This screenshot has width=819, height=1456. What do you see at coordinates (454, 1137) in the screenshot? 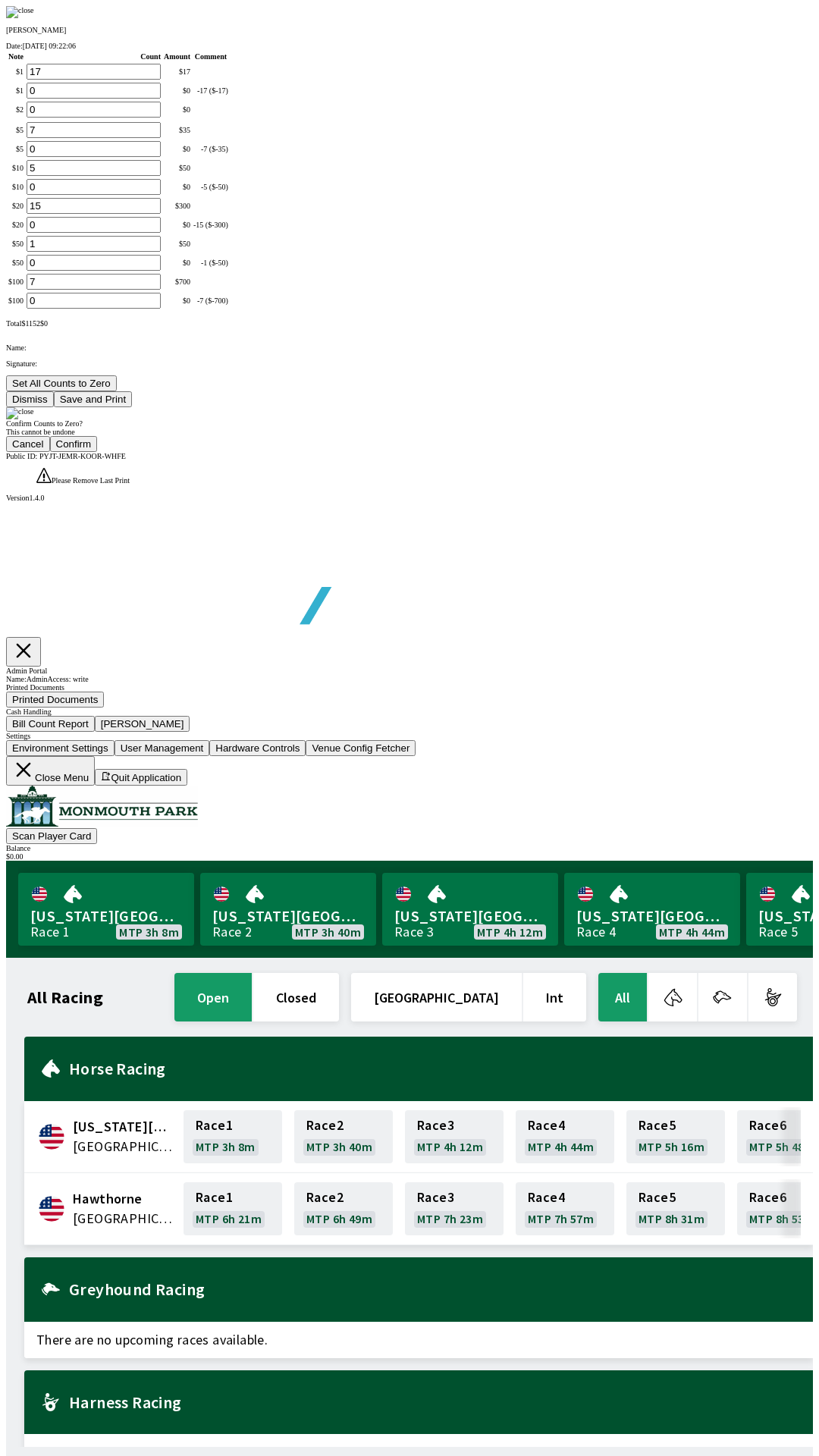
I see `a: Race3MTP 4h 12m` at bounding box center [454, 1137].